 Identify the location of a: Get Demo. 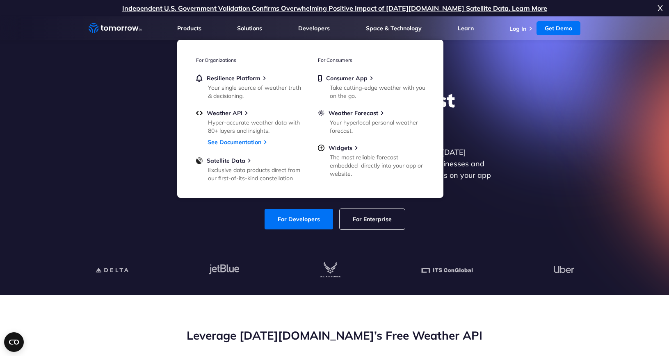
(558, 28).